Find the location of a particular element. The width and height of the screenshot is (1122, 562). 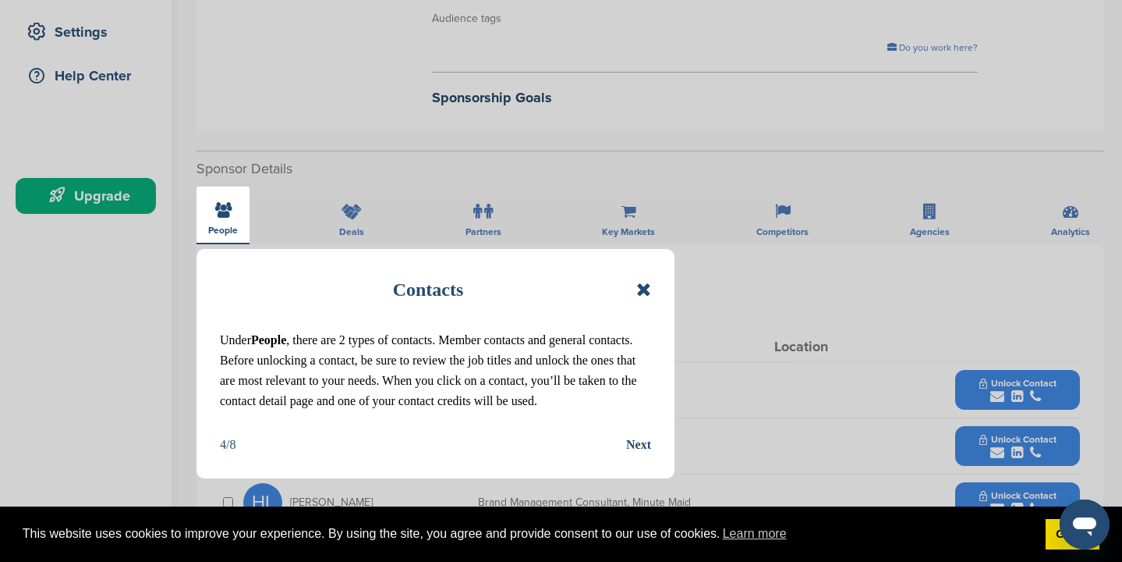

h1: Contacts is located at coordinates (428, 289).